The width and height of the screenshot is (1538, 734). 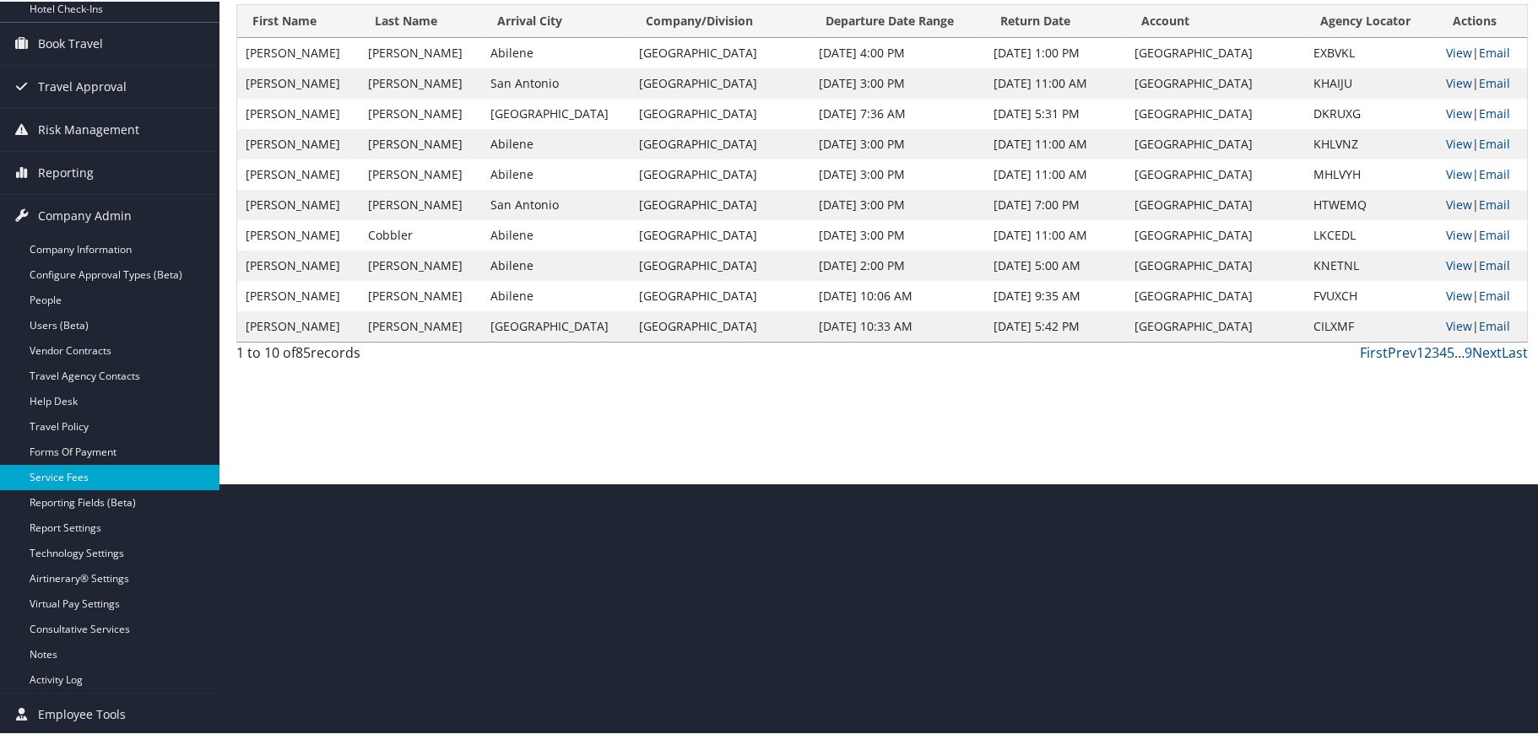 I want to click on th: Agency Locator: activate to sort column ascending, so click(x=1371, y=19).